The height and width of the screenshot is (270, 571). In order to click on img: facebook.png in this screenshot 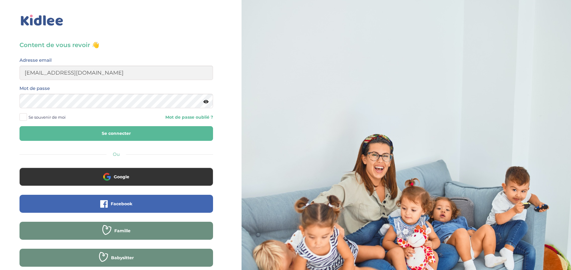, I will do `click(104, 204)`.